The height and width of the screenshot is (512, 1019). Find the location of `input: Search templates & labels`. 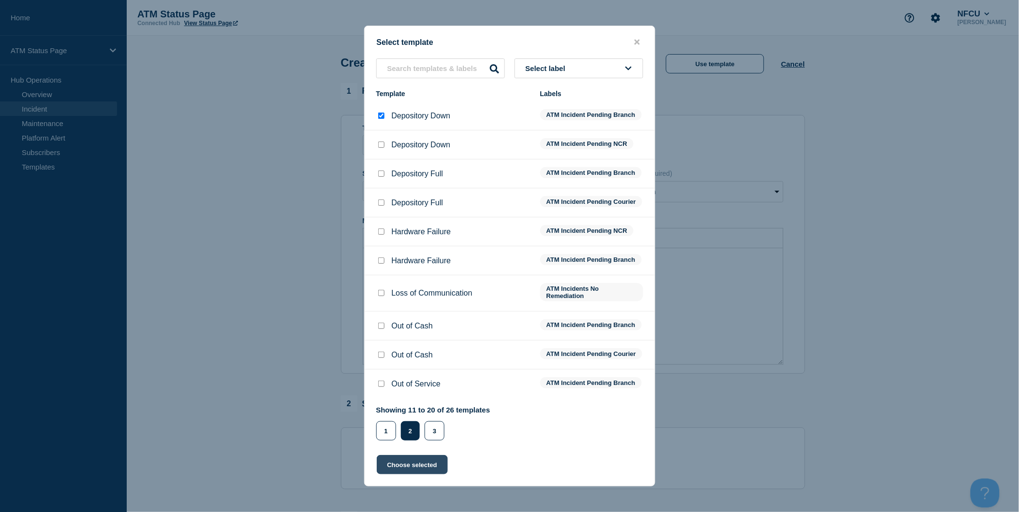

input: Search templates & labels is located at coordinates (440, 68).